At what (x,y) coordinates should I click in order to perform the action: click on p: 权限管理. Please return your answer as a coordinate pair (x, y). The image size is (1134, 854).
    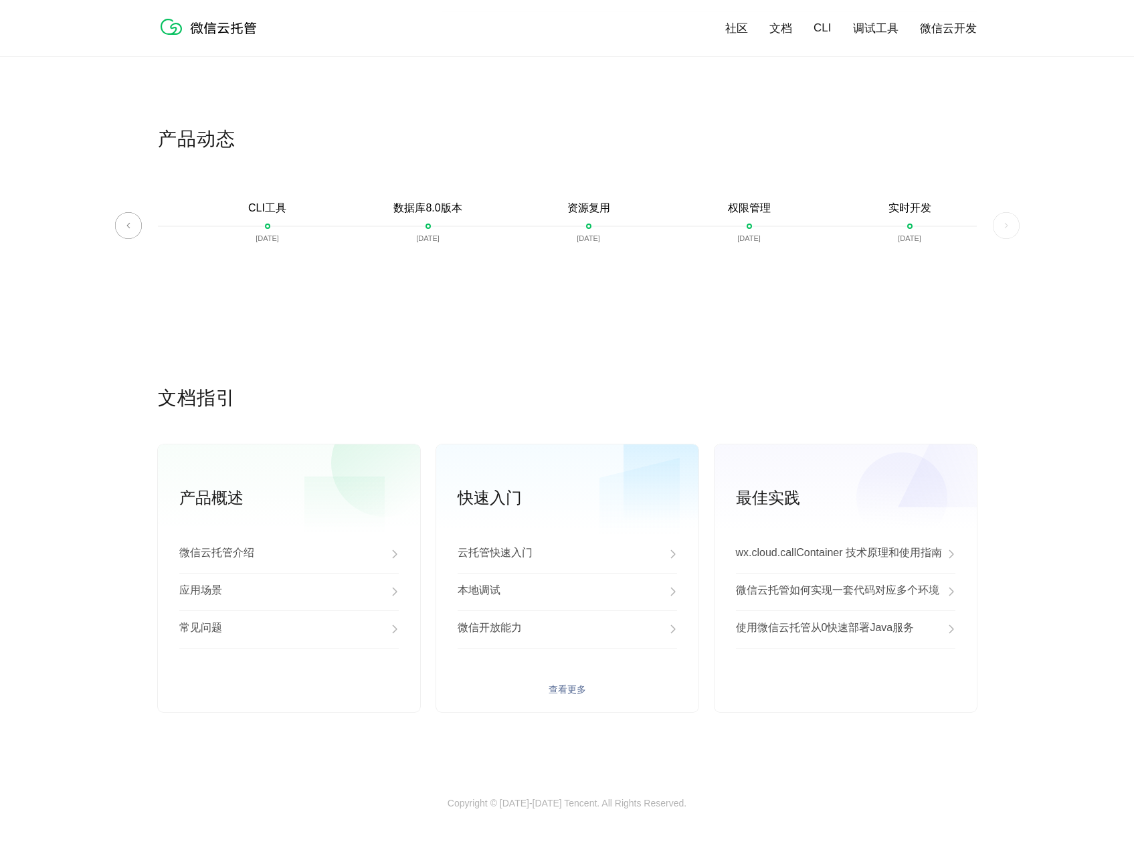
    Looking at the image, I should click on (750, 208).